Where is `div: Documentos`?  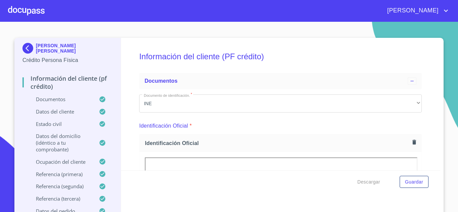
div: Documentos is located at coordinates (280, 81).